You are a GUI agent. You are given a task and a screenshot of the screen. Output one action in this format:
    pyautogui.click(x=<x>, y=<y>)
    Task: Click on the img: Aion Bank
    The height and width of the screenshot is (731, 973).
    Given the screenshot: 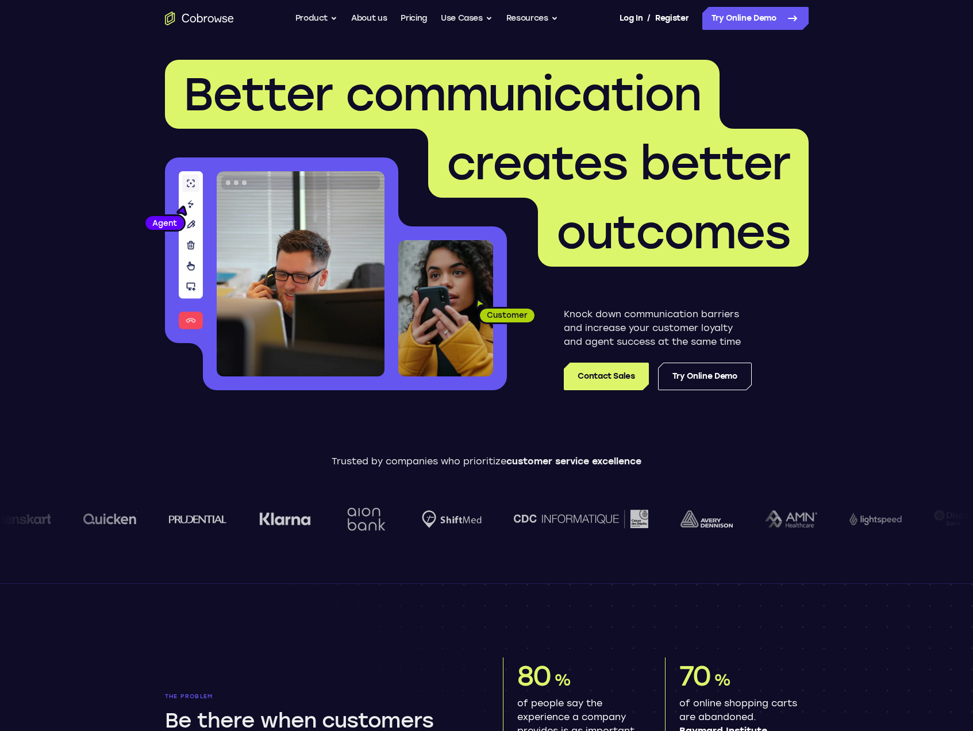 What is the action you would take?
    pyautogui.click(x=365, y=519)
    